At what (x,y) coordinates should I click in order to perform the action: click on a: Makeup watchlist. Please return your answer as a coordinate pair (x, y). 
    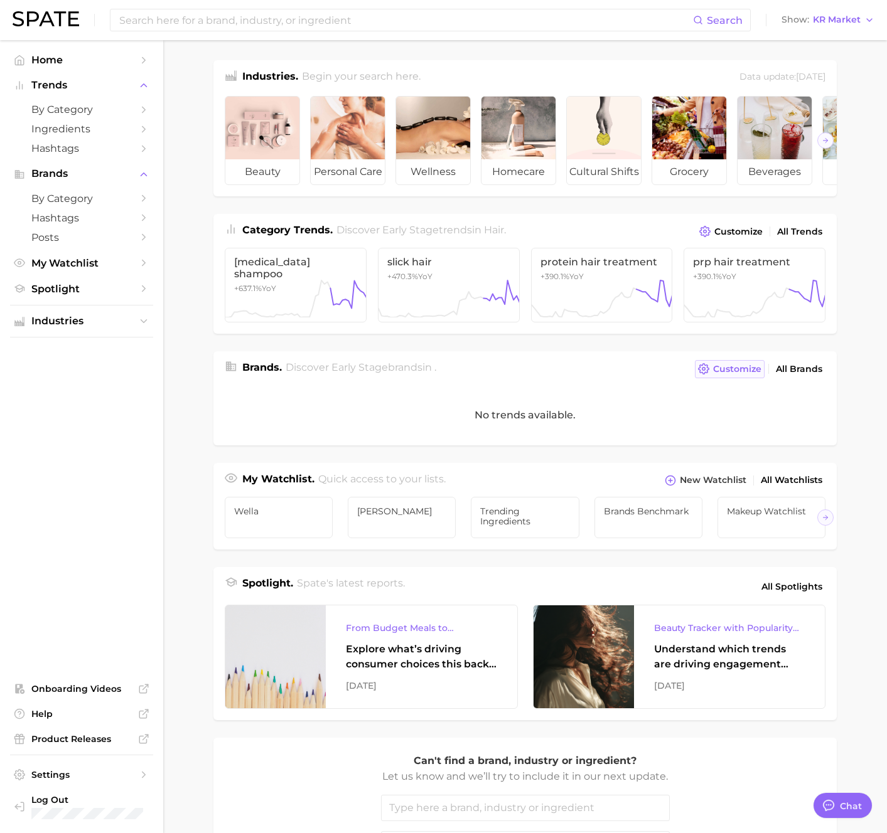
    Looking at the image, I should click on (771, 518).